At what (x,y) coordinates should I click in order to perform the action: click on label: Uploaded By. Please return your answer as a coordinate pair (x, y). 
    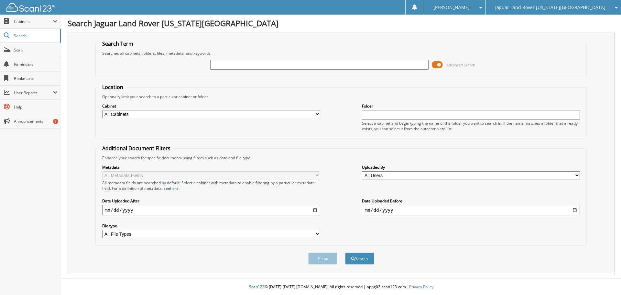
    Looking at the image, I should click on (471, 167).